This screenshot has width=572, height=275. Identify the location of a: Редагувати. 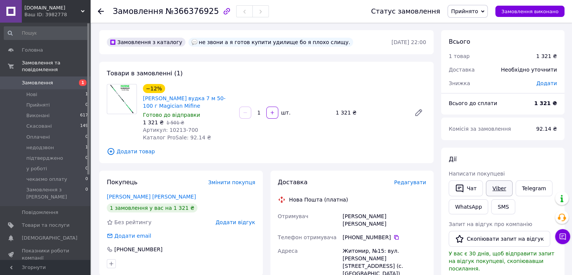
(419, 112).